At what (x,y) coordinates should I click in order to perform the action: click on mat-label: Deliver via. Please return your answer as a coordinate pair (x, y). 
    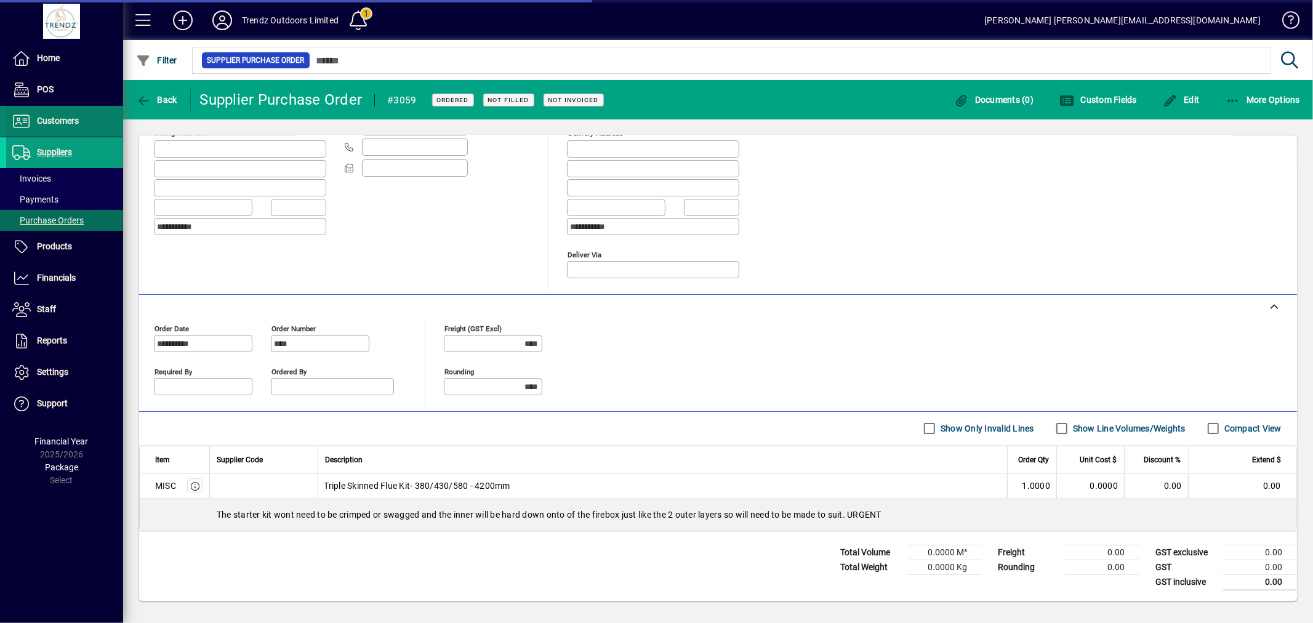
    Looking at the image, I should click on (584, 254).